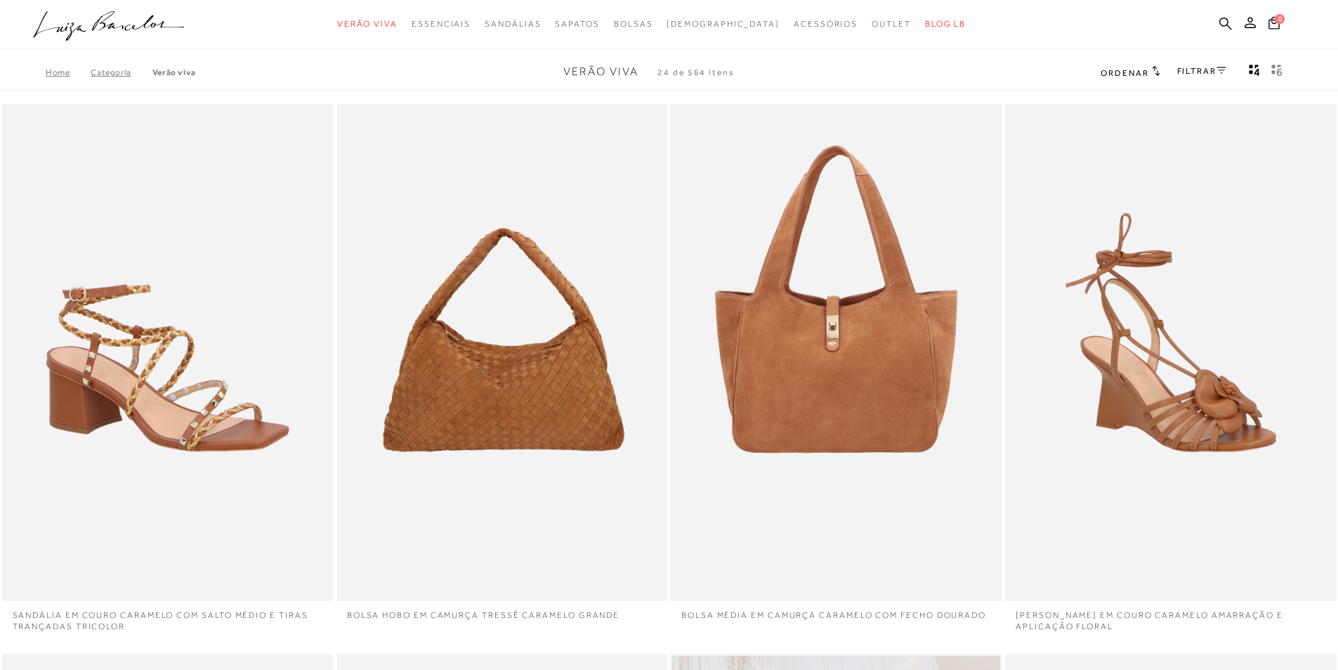 This screenshot has width=1338, height=670. What do you see at coordinates (167, 352) in the screenshot?
I see `a: SANDÁLIA EM COURO CARAMELO COM SALTO MÉDIO E TIRAS TRANÇADAS TRICOLOR SANDÁLIA EM COURO CARAMELO ...` at bounding box center [167, 352].